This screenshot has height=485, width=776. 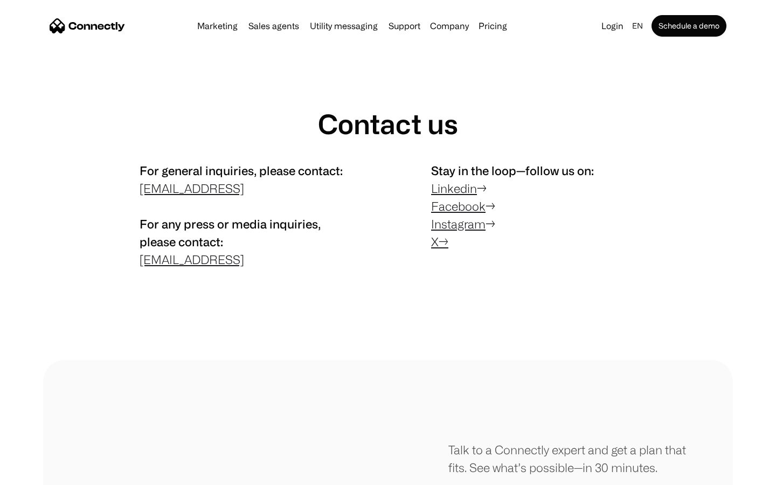 What do you see at coordinates (458, 206) in the screenshot?
I see `a: Facebook` at bounding box center [458, 206].